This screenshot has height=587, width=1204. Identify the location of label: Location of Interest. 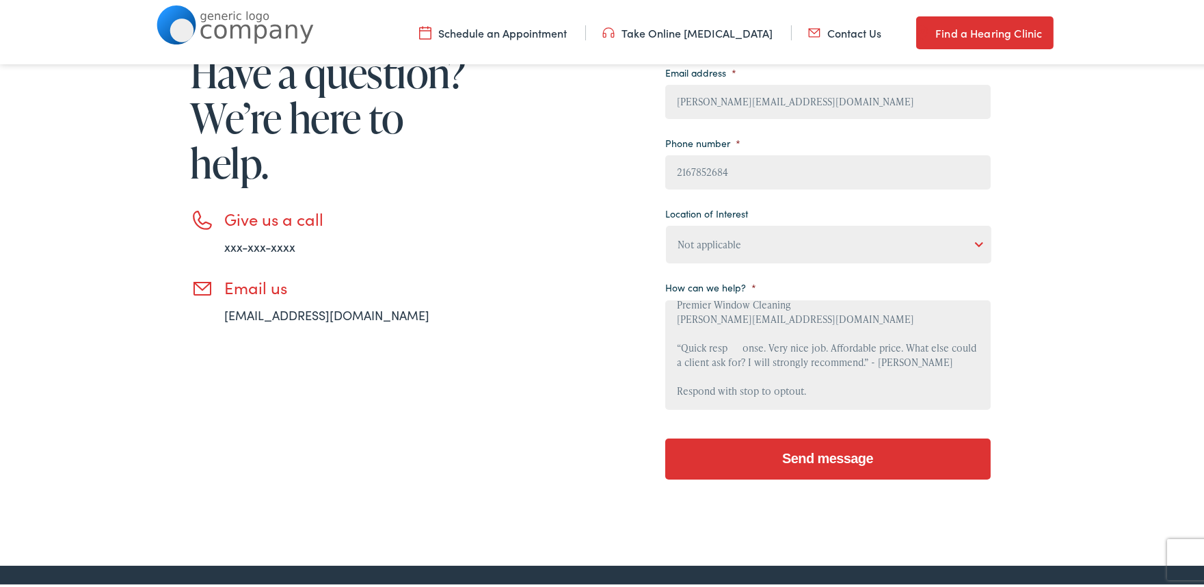
(706, 211).